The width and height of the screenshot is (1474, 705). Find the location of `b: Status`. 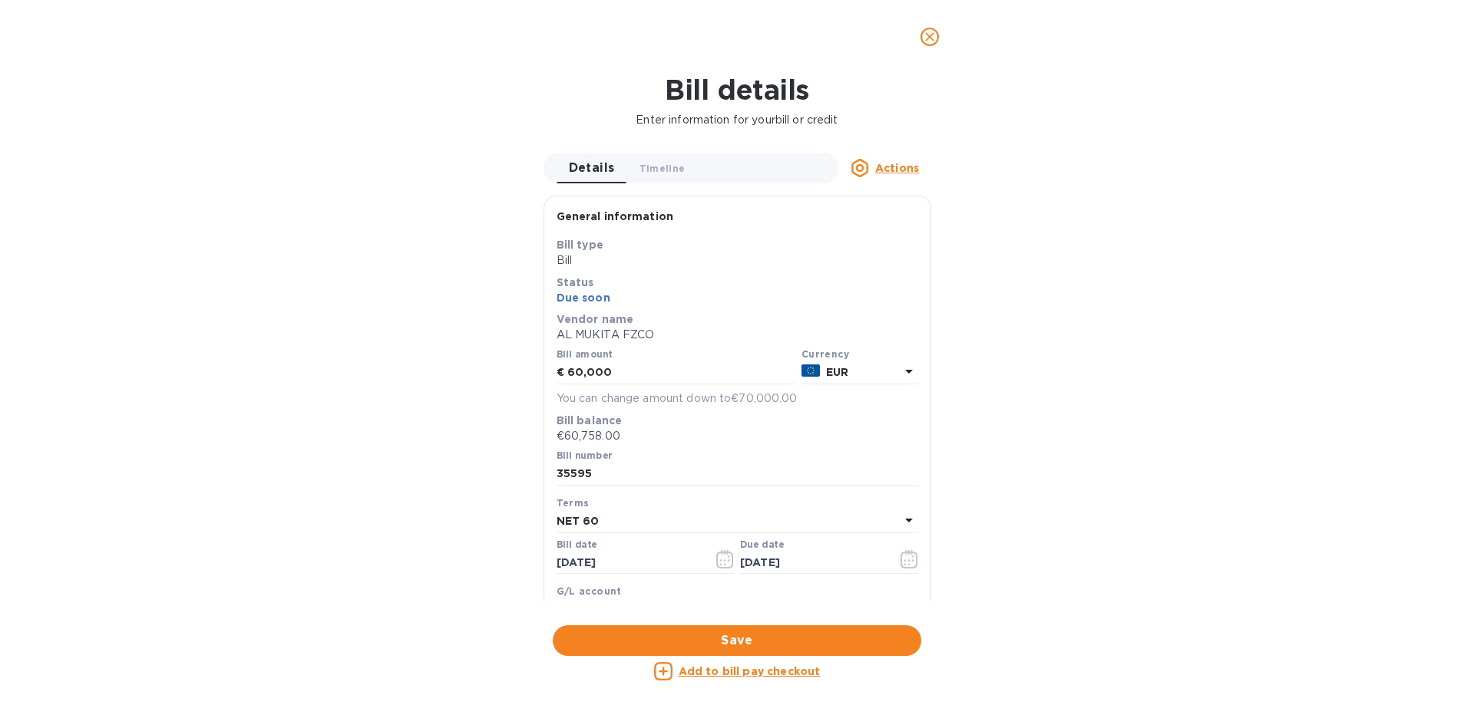

b: Status is located at coordinates (575, 282).